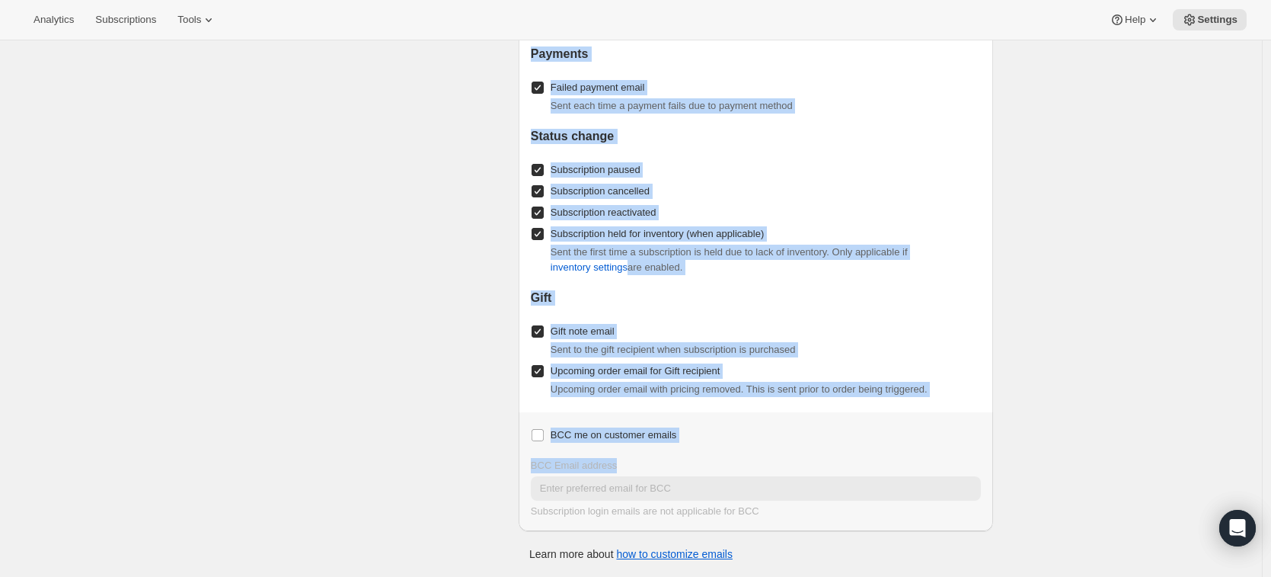 This screenshot has width=1271, height=577. Describe the element at coordinates (631, 554) in the screenshot. I see `p: Learn more about` at that location.